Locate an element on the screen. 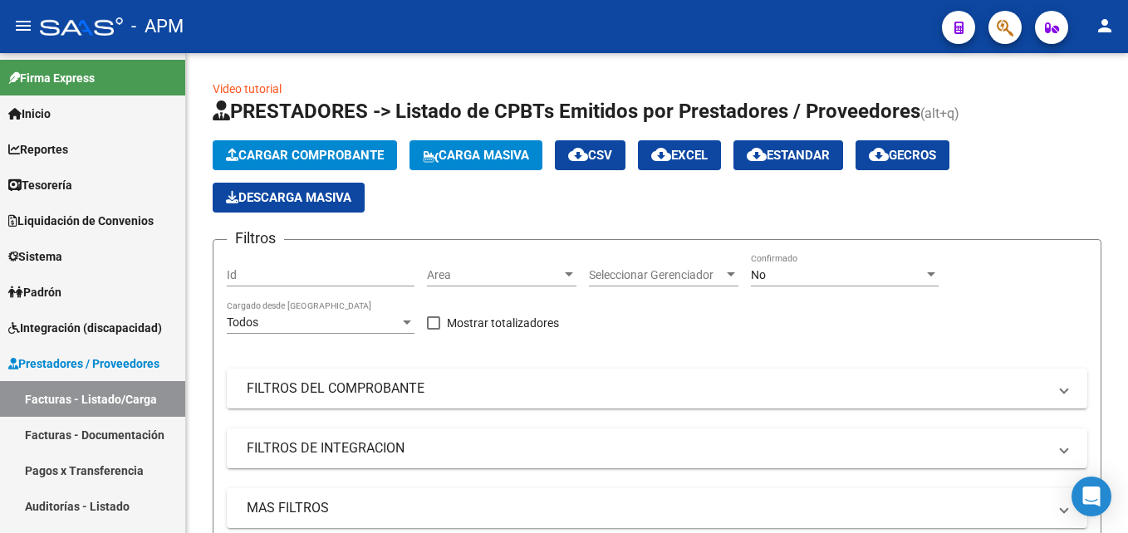  span: Padrón is located at coordinates (35, 292).